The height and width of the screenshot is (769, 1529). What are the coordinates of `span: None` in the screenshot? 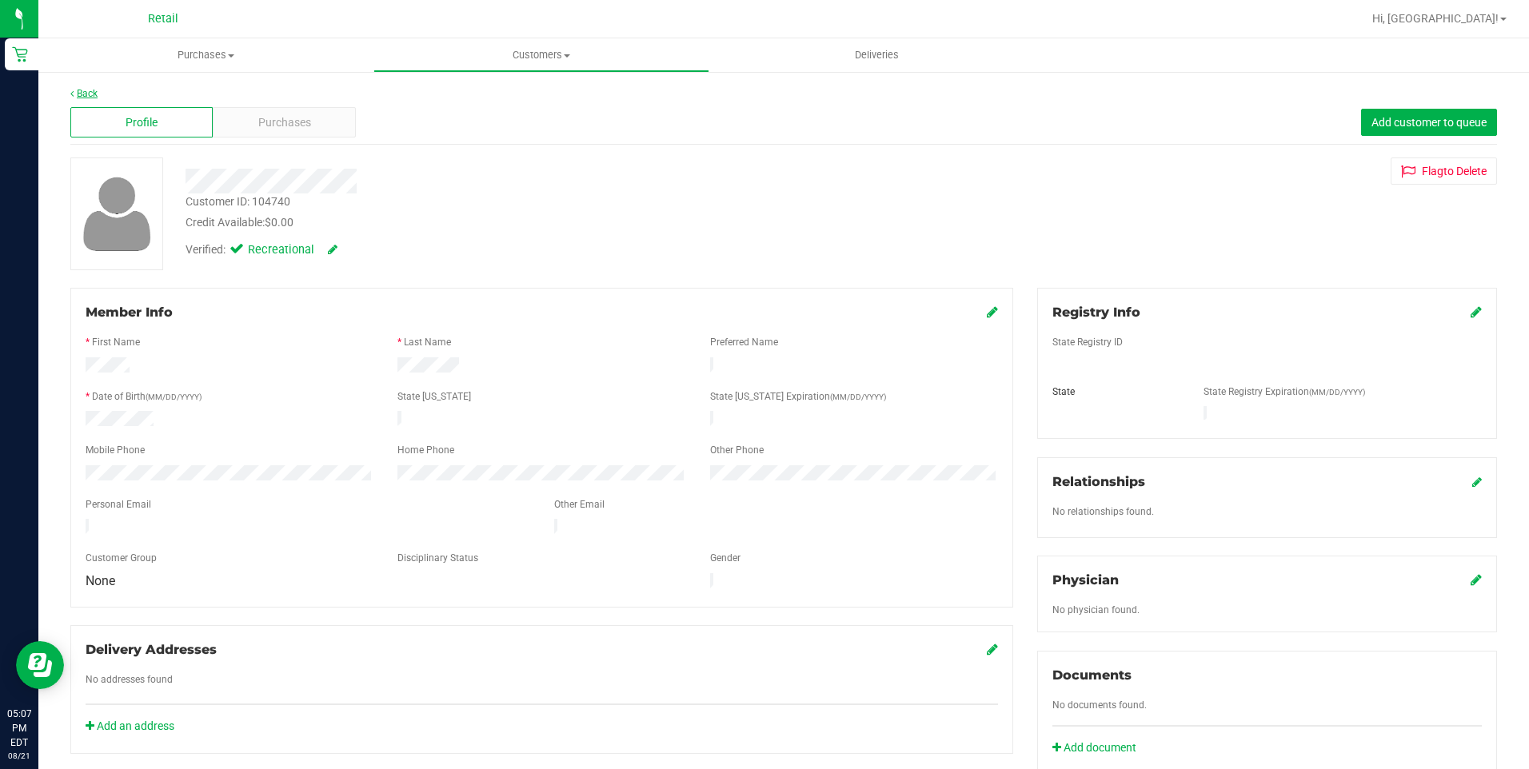 It's located at (100, 581).